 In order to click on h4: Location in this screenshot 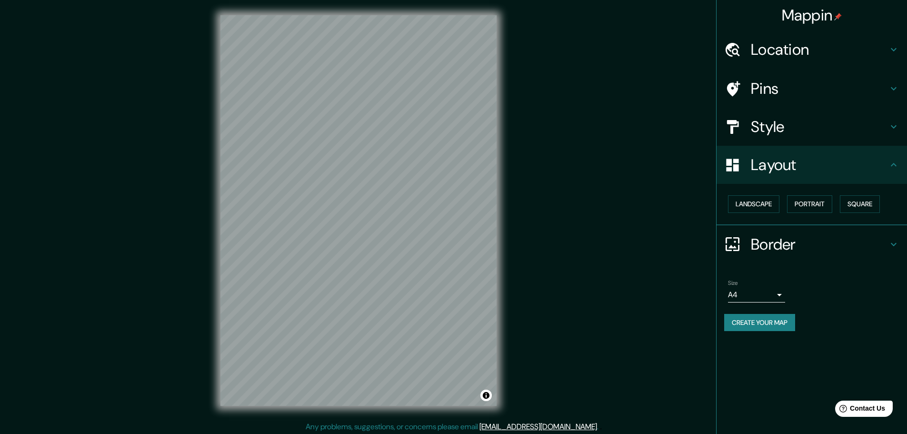, I will do `click(820, 50)`.